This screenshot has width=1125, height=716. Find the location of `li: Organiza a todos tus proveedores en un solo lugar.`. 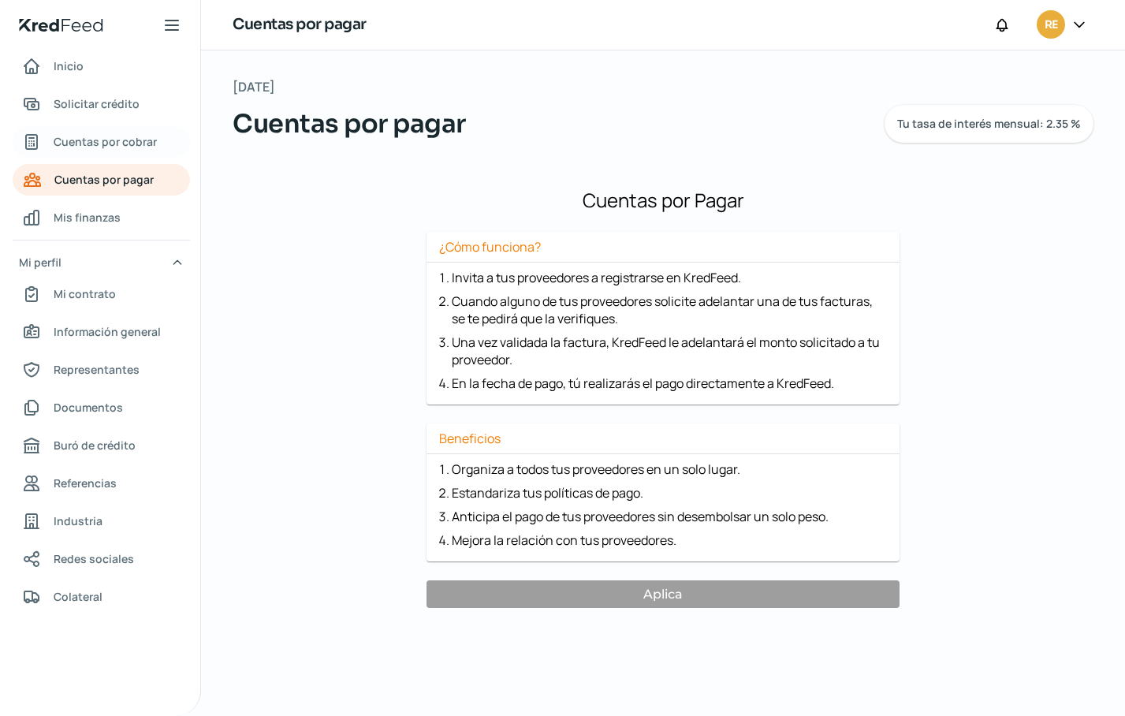

li: Organiza a todos tus proveedores en un solo lugar. is located at coordinates (669, 469).